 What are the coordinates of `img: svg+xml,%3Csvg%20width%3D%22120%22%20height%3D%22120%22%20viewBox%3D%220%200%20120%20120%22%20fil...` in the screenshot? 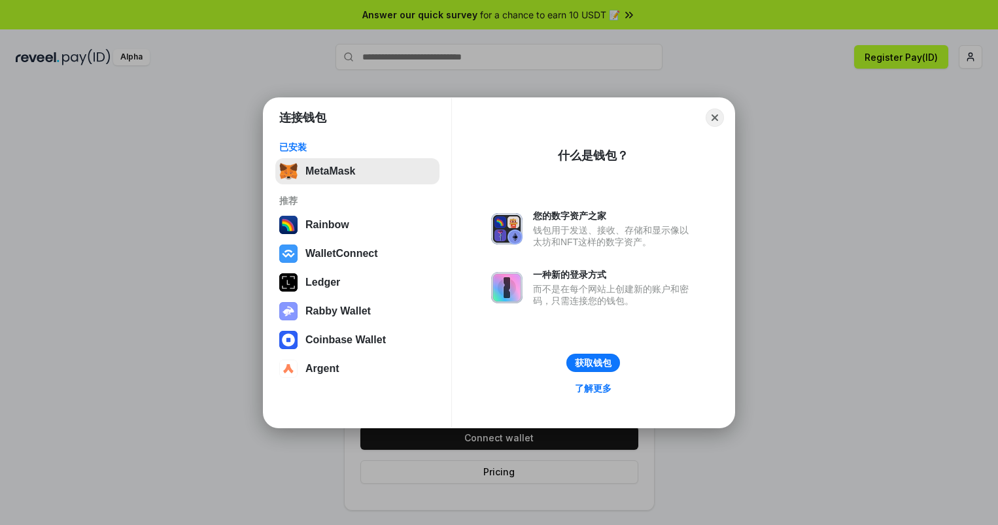 It's located at (288, 225).